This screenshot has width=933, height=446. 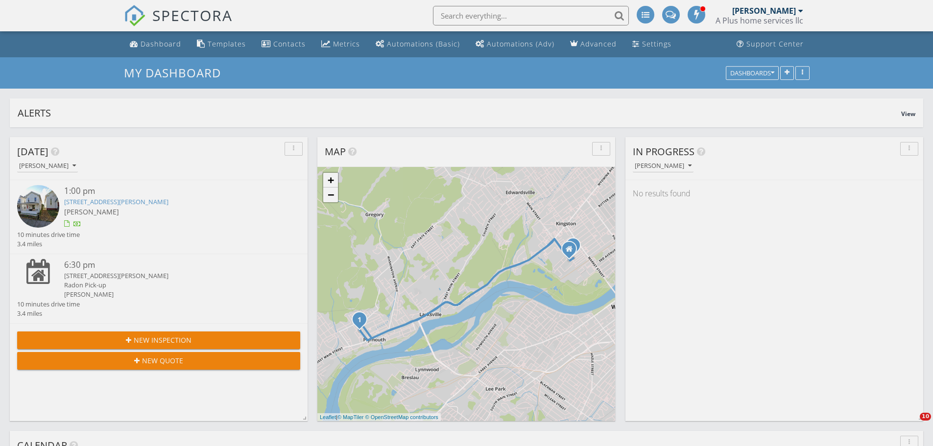 I want to click on button: New Quote, so click(x=159, y=361).